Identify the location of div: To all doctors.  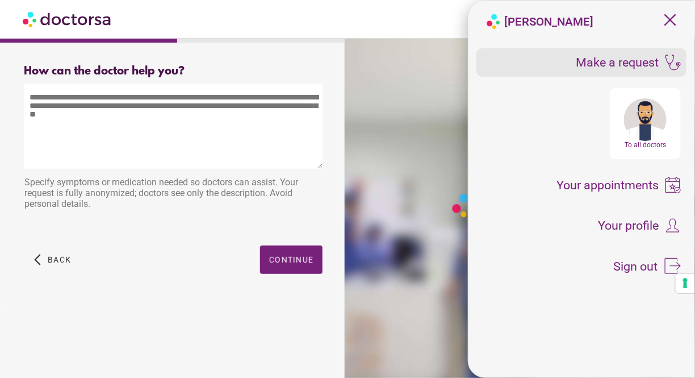
(645, 145).